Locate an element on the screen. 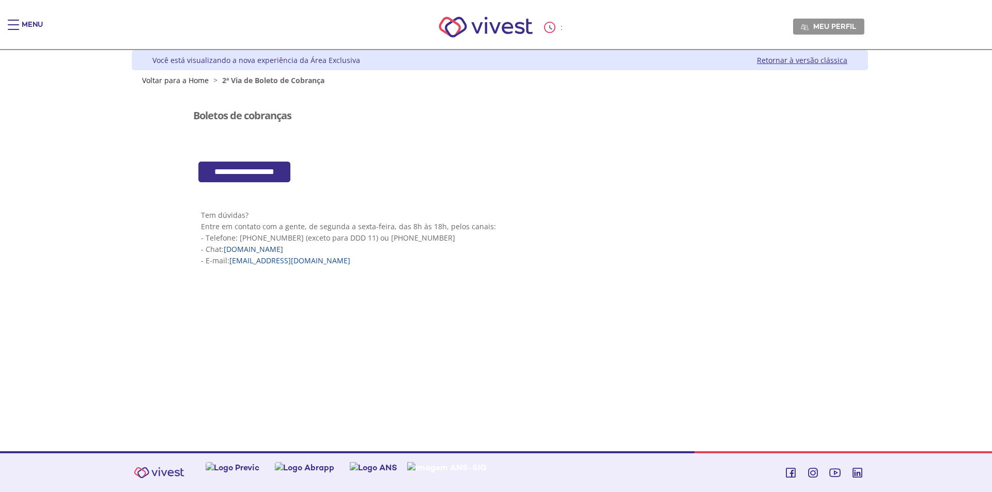 This screenshot has width=992, height=492. div: Você está visualizando a nova experiência da Área Exclusiva is located at coordinates (256, 60).